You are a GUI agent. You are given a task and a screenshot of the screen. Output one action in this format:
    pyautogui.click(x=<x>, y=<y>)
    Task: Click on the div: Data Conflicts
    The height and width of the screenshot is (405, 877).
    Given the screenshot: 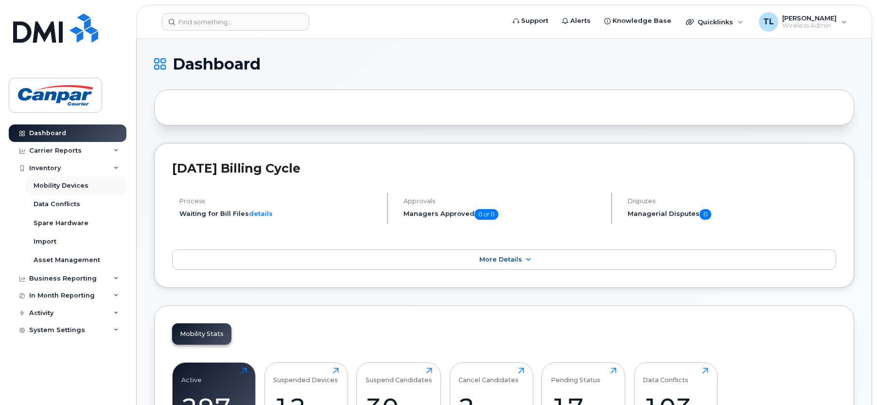 What is the action you would take?
    pyautogui.click(x=665, y=375)
    